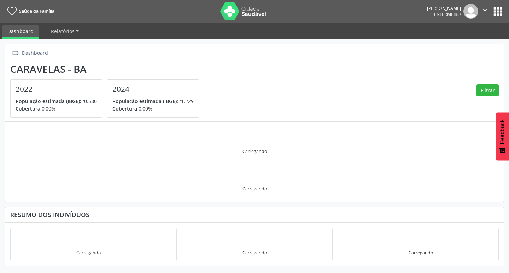  What do you see at coordinates (153, 89) in the screenshot?
I see `h4: 2024` at bounding box center [153, 89].